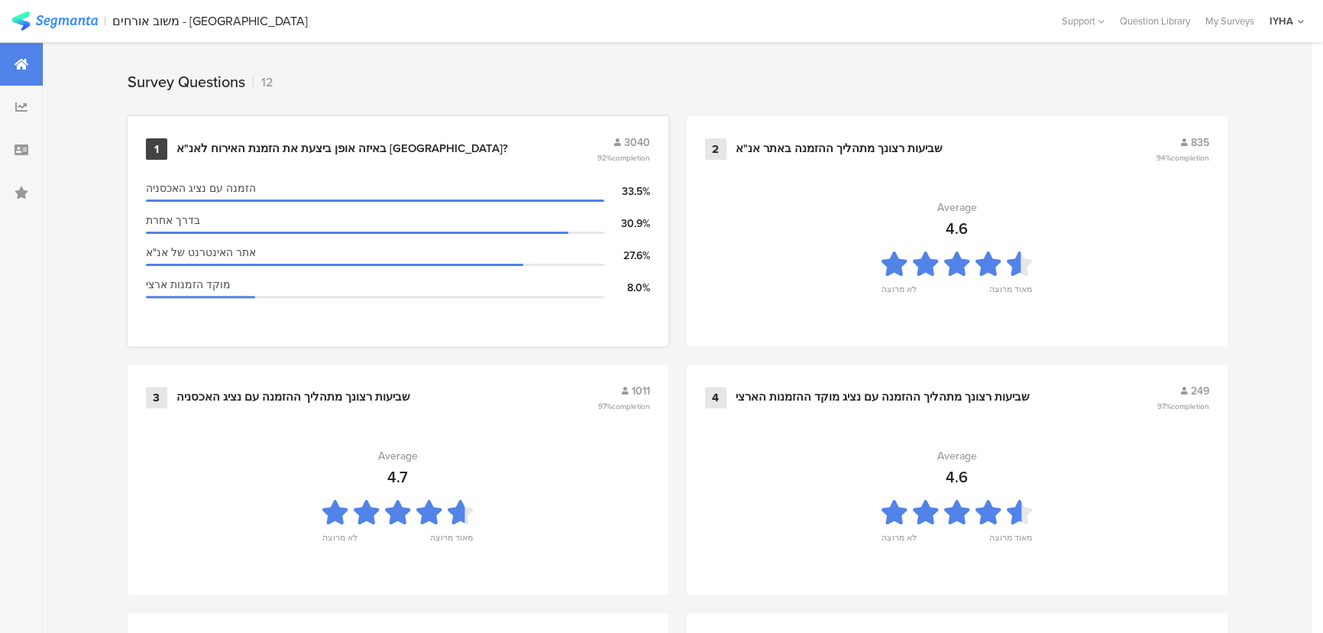 The width and height of the screenshot is (1323, 633). What do you see at coordinates (201, 188) in the screenshot?
I see `span: הזמנה עם נציג האכסניה` at bounding box center [201, 188].